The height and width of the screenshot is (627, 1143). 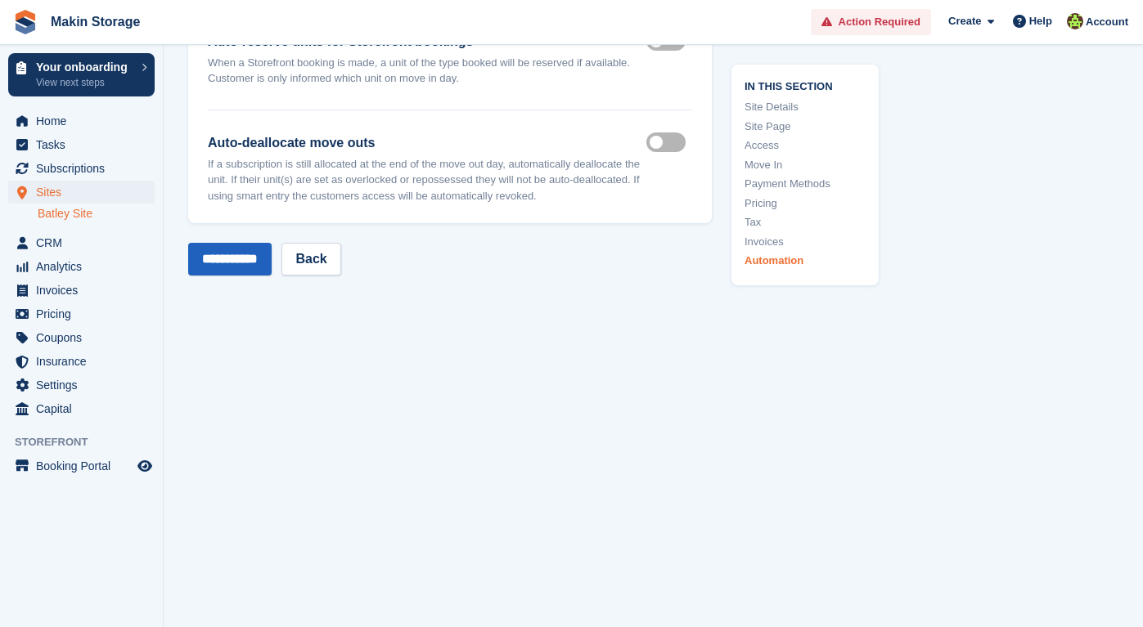 What do you see at coordinates (85, 314) in the screenshot?
I see `span: Pricing` at bounding box center [85, 314].